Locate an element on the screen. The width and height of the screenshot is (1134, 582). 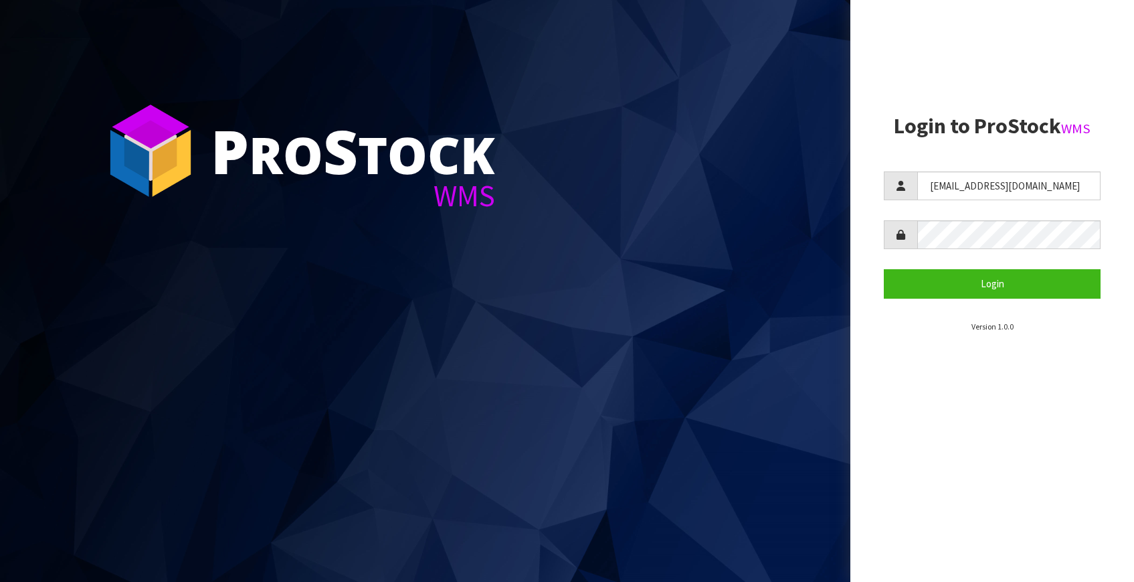
button: Login is located at coordinates (992, 283).